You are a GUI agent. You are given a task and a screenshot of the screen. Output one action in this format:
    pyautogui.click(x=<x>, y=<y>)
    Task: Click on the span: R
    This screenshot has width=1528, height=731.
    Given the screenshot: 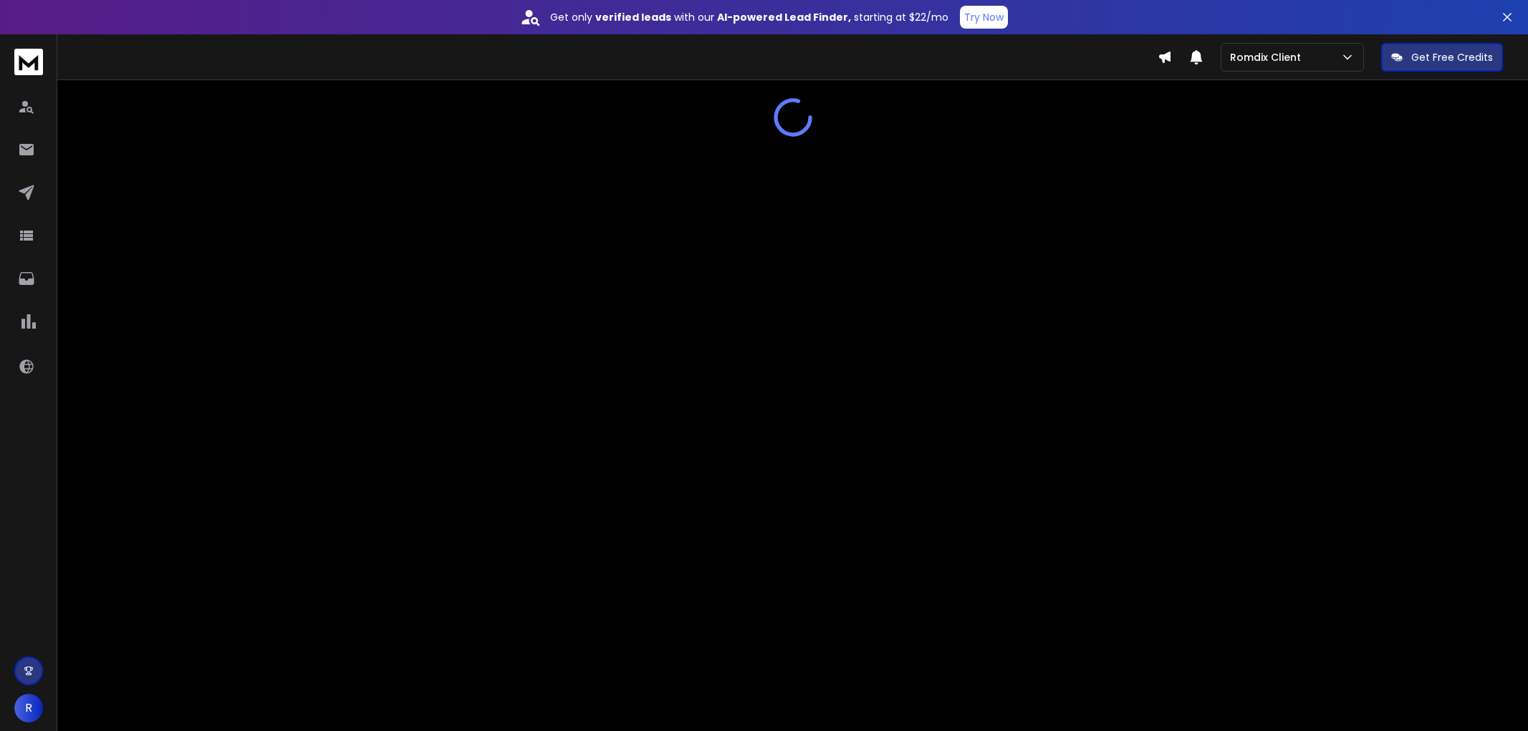 What is the action you would take?
    pyautogui.click(x=29, y=709)
    